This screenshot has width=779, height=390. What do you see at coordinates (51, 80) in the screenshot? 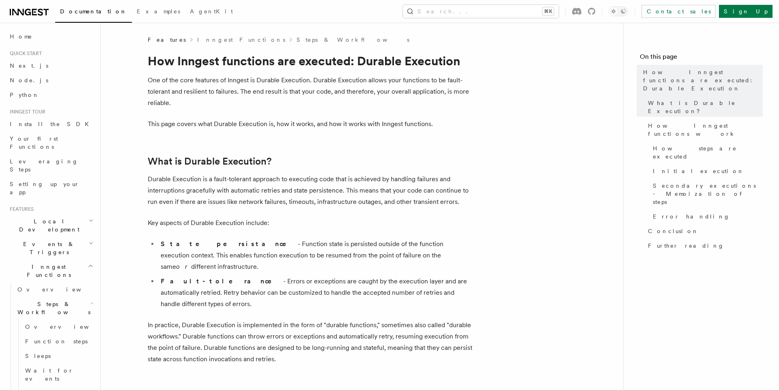
I see `a: Node.js` at bounding box center [51, 80].